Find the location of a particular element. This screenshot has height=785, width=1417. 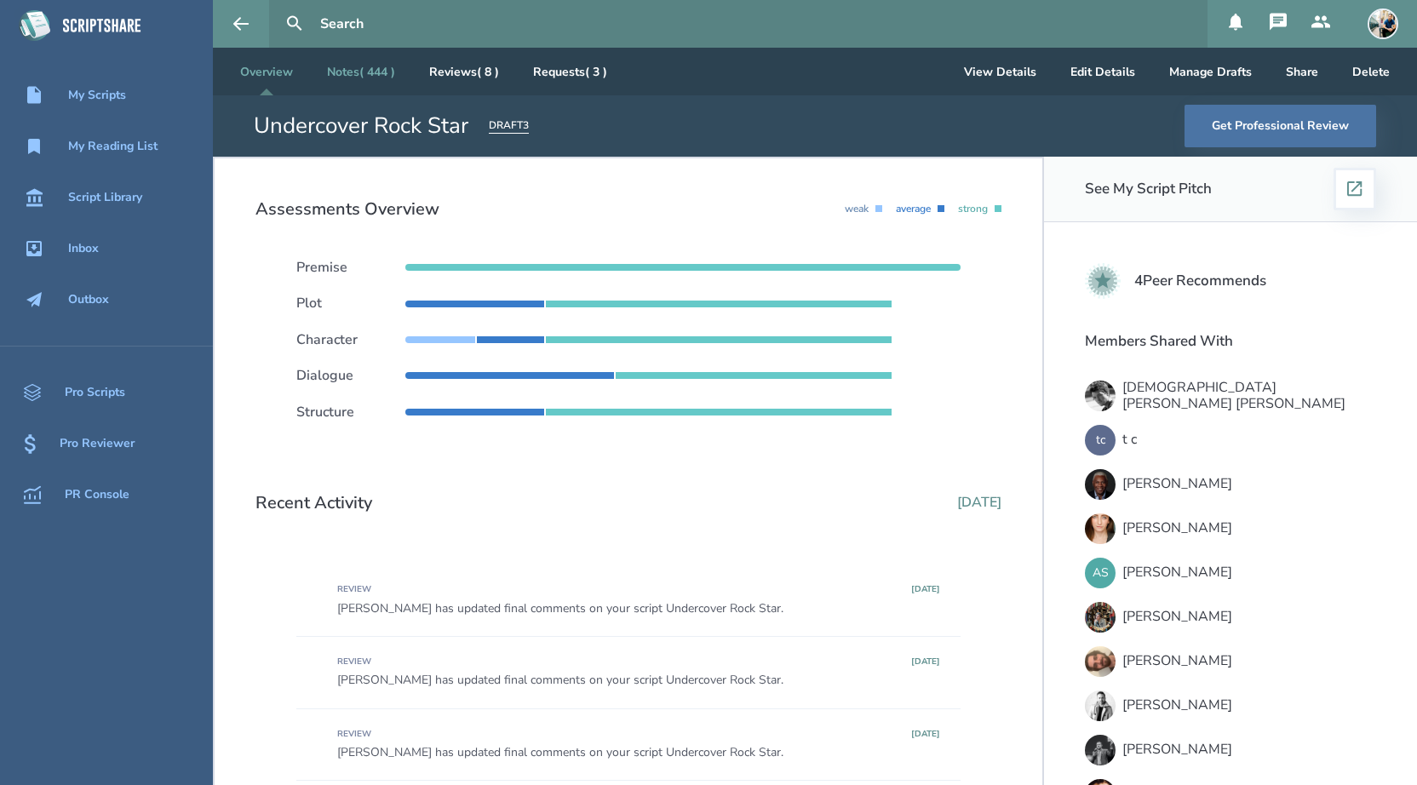

h3: See My Script Pitch is located at coordinates (1148, 189).